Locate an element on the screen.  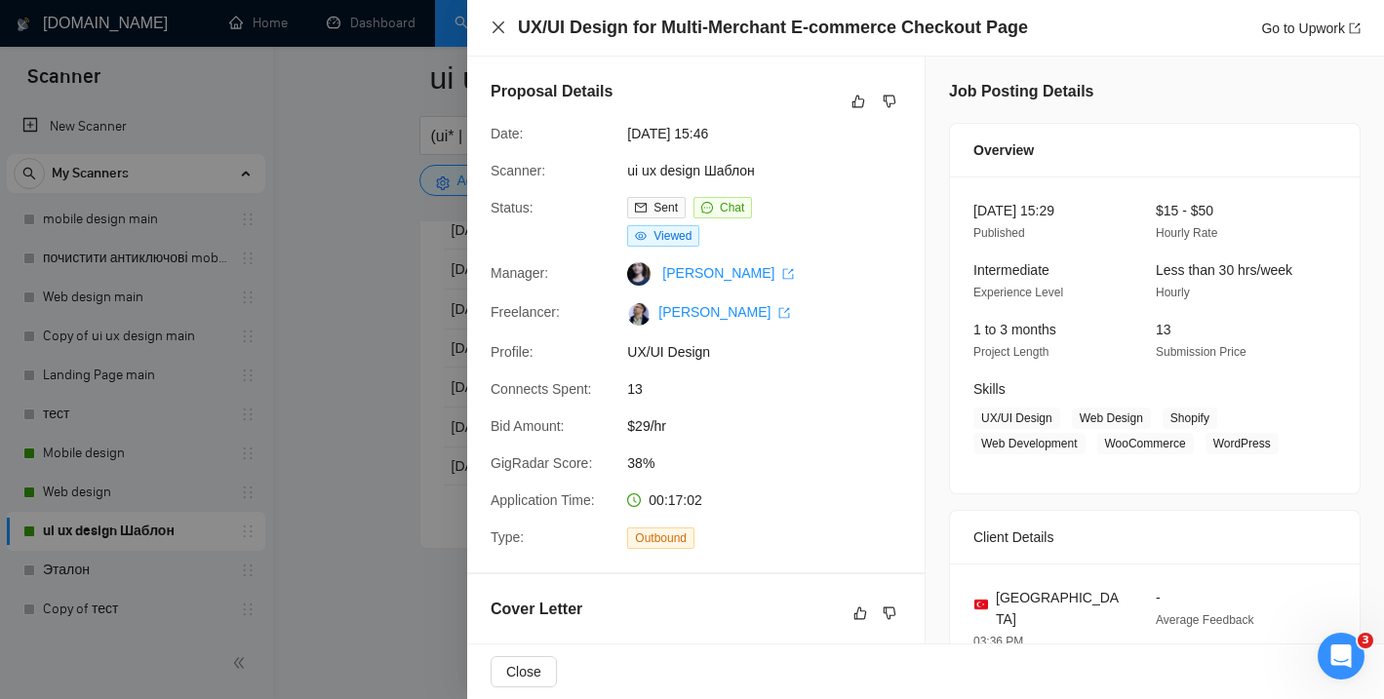
span: Hourly Rate is located at coordinates (1186, 233).